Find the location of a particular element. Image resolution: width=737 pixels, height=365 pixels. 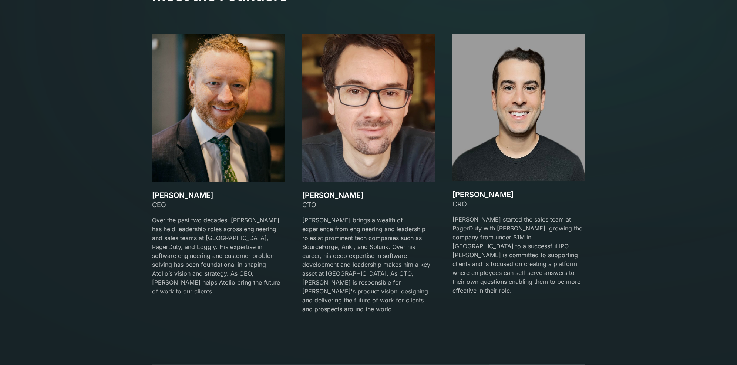

div: CRO is located at coordinates (519, 204).